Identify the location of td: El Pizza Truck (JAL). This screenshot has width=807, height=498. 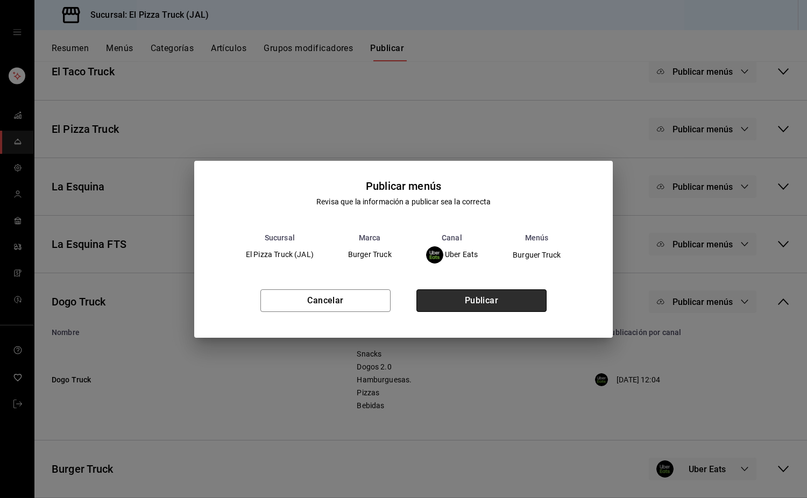
(280, 255).